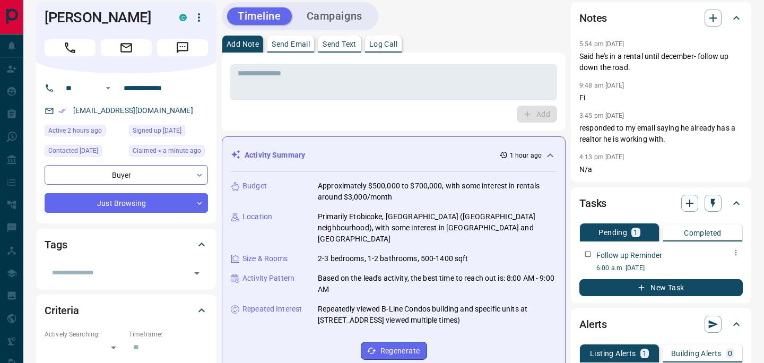 The width and height of the screenshot is (764, 363). Describe the element at coordinates (629, 255) in the screenshot. I see `p: Follow up Reminder` at that location.